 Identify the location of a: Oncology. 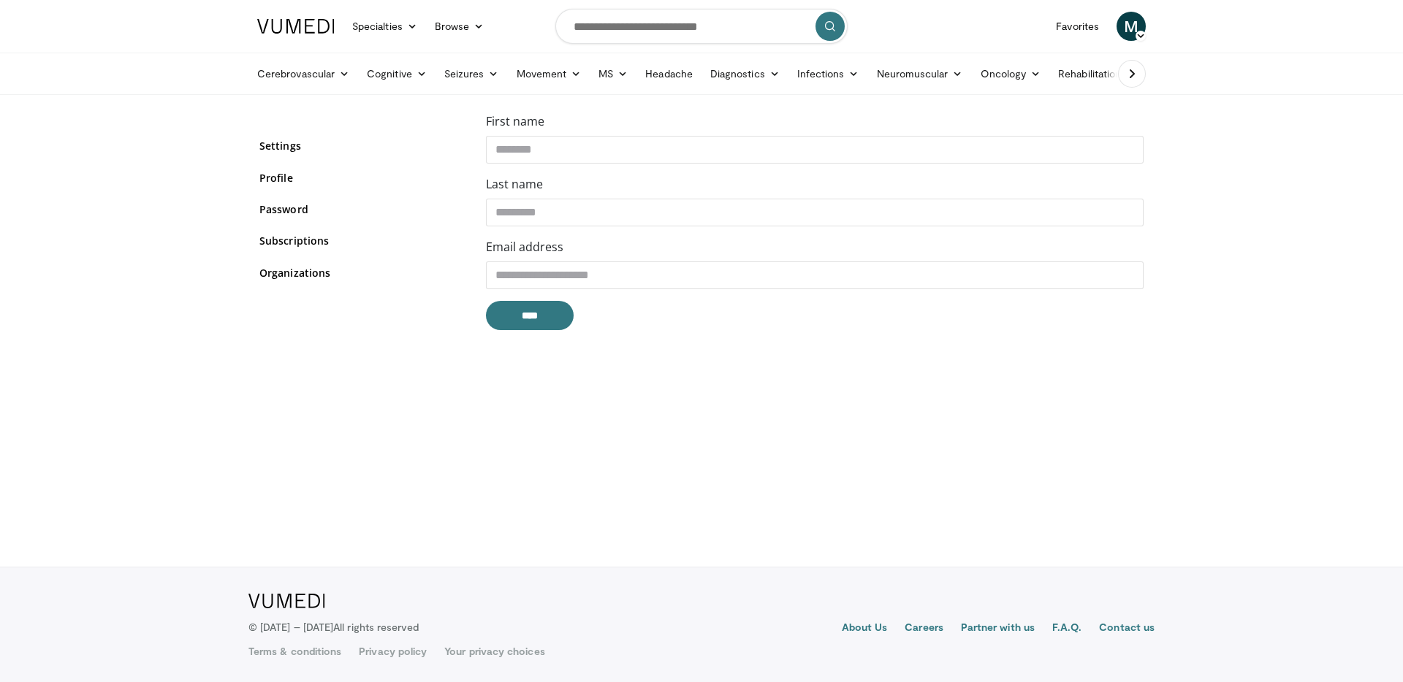
(1010, 74).